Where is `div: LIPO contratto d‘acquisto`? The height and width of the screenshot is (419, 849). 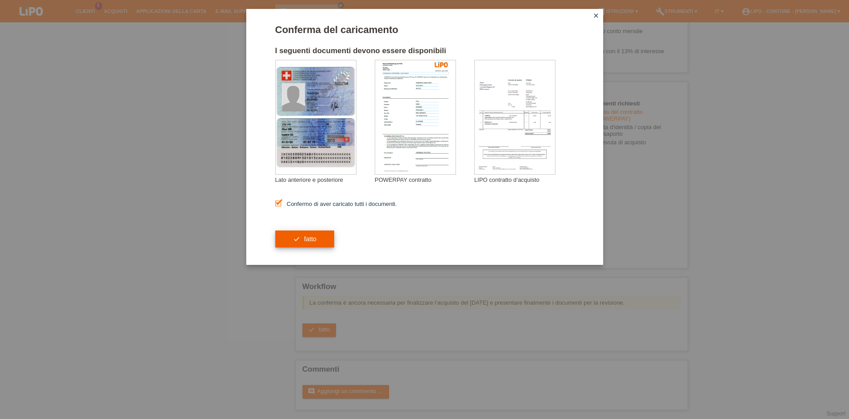 div: LIPO contratto d‘acquisto is located at coordinates (524, 179).